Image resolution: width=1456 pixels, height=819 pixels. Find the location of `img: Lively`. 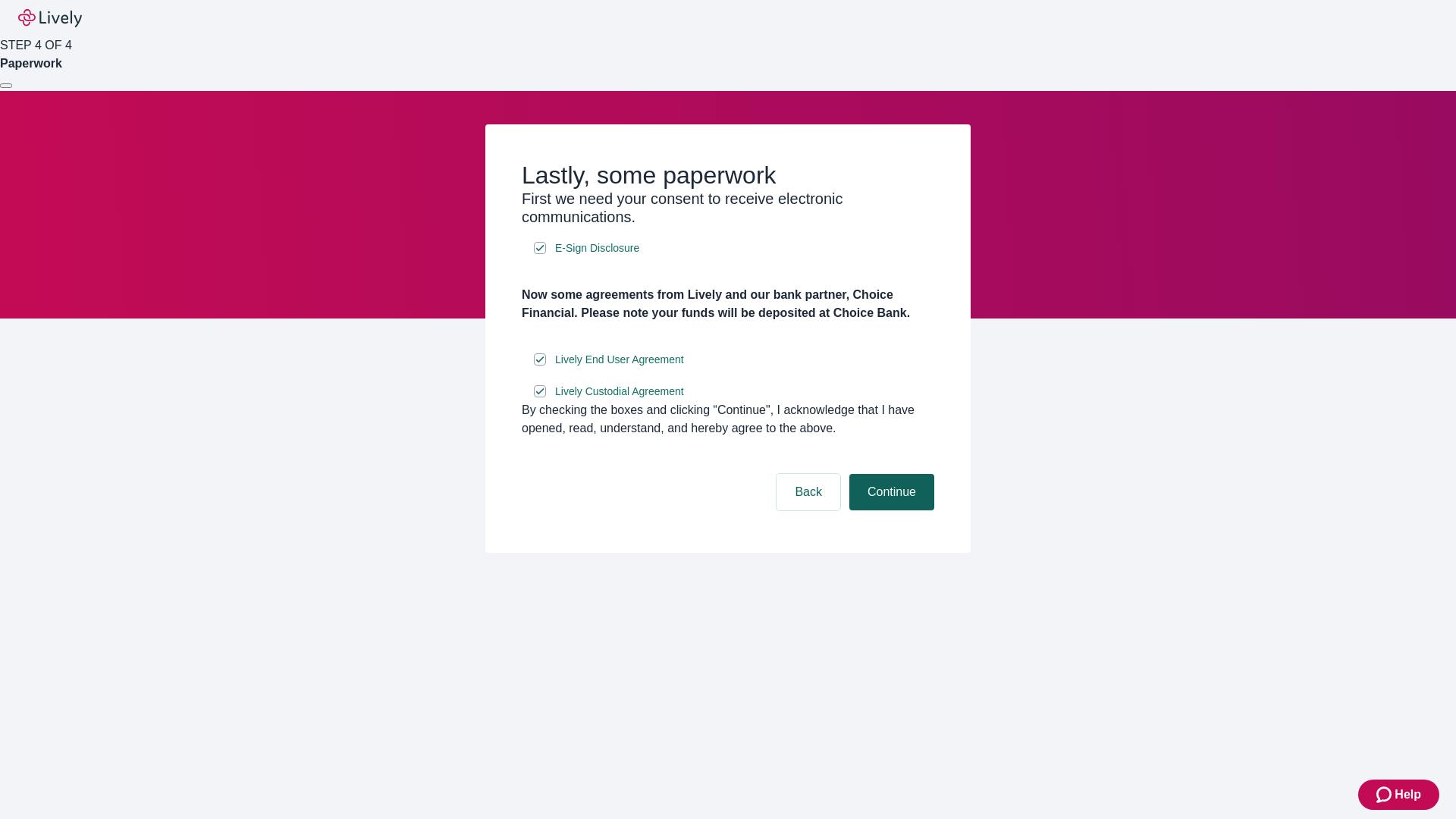

img: Lively is located at coordinates (50, 18).